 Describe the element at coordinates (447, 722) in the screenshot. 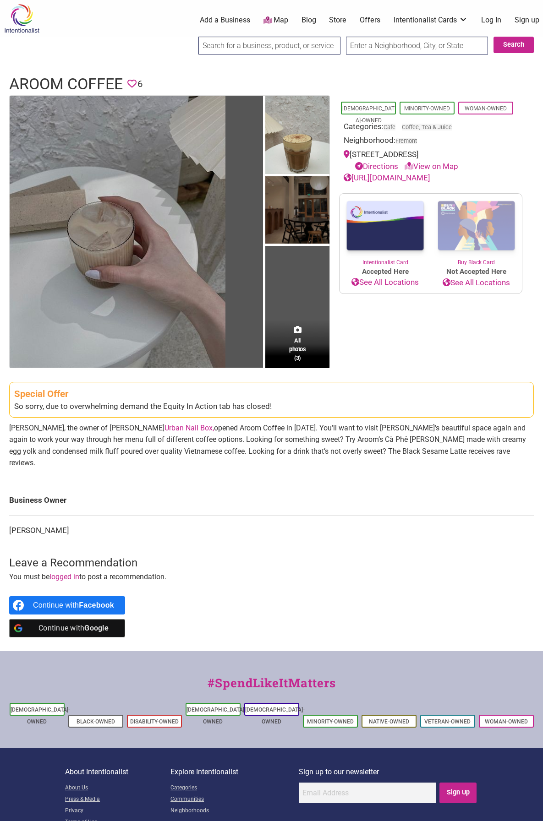

I see `a: Veteran-Owned` at that location.